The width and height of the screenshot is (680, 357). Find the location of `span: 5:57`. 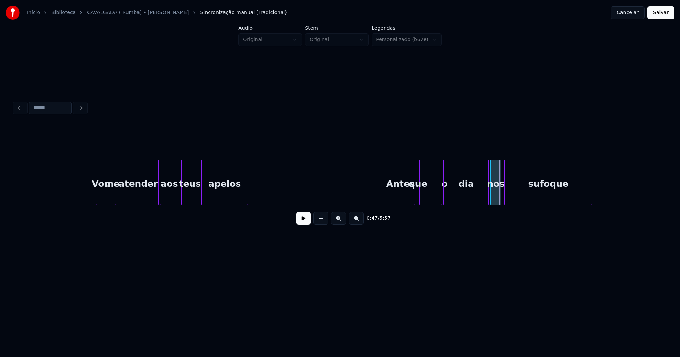

span: 5:57 is located at coordinates (385, 219).